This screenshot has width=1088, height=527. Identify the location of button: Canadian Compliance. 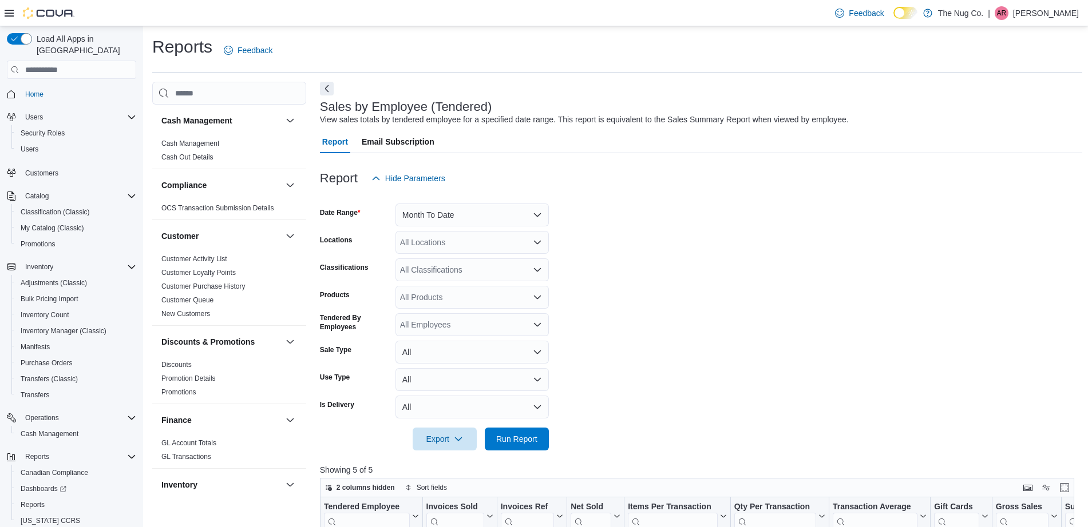
(76, 473).